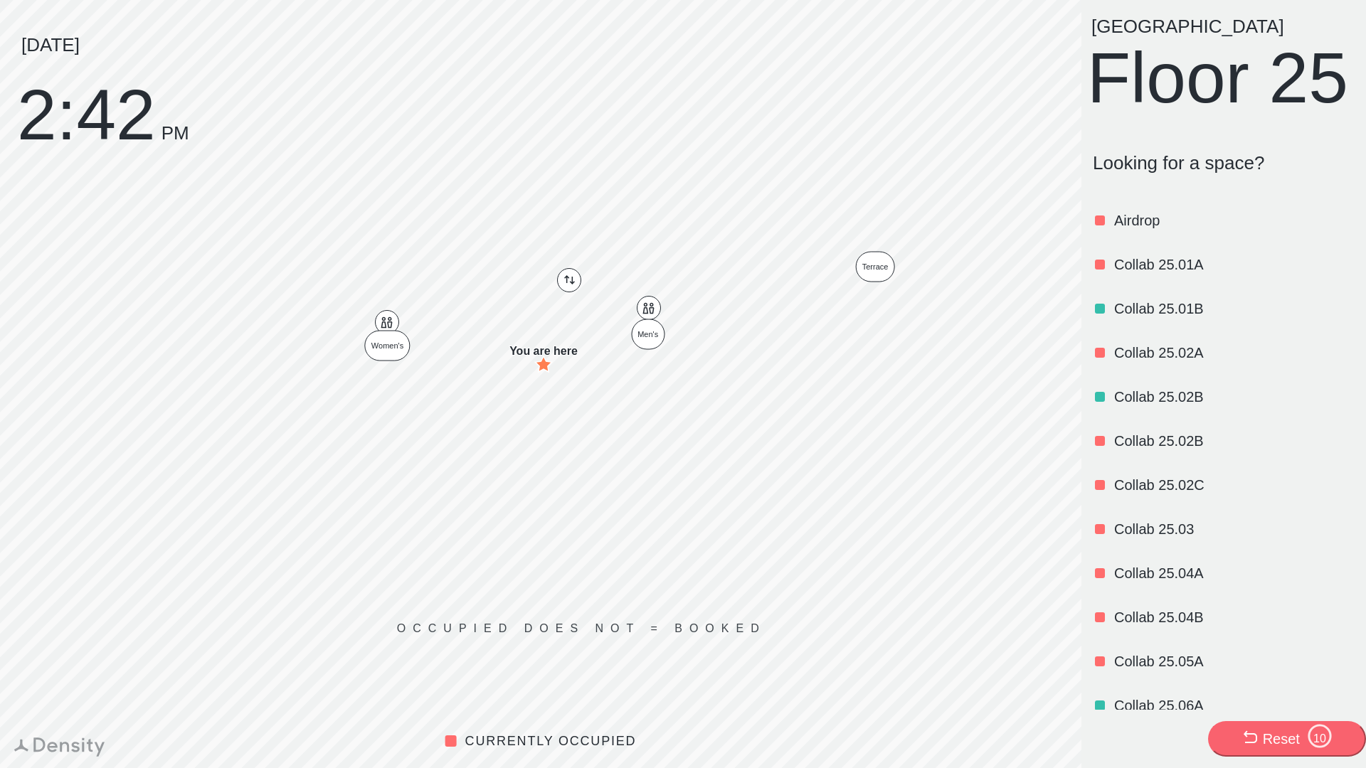 The width and height of the screenshot is (1366, 768). I want to click on p: Collab 25.04A, so click(1233, 573).